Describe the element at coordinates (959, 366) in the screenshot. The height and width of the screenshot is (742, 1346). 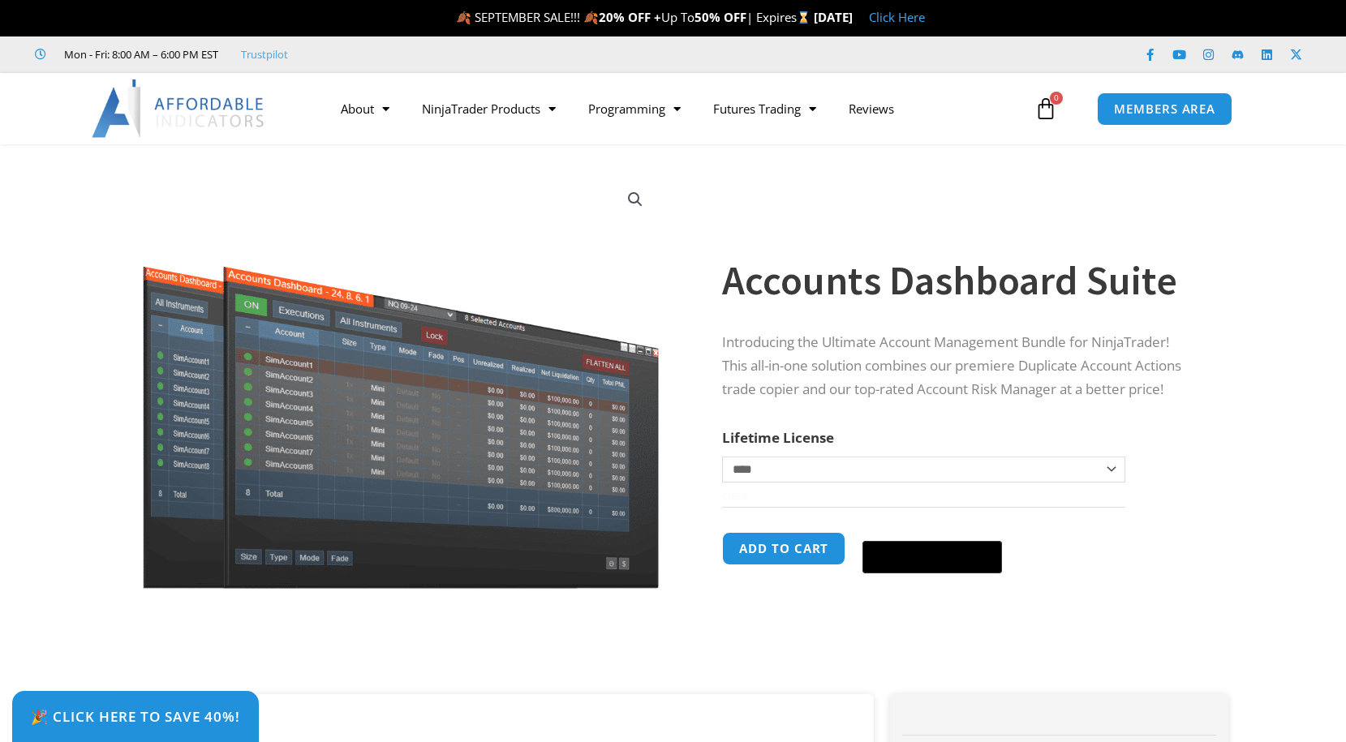
I see `p: Introducing the Ultimate Account Management Bundle for NinjaTrader! This all-in-one solution comb...` at that location.